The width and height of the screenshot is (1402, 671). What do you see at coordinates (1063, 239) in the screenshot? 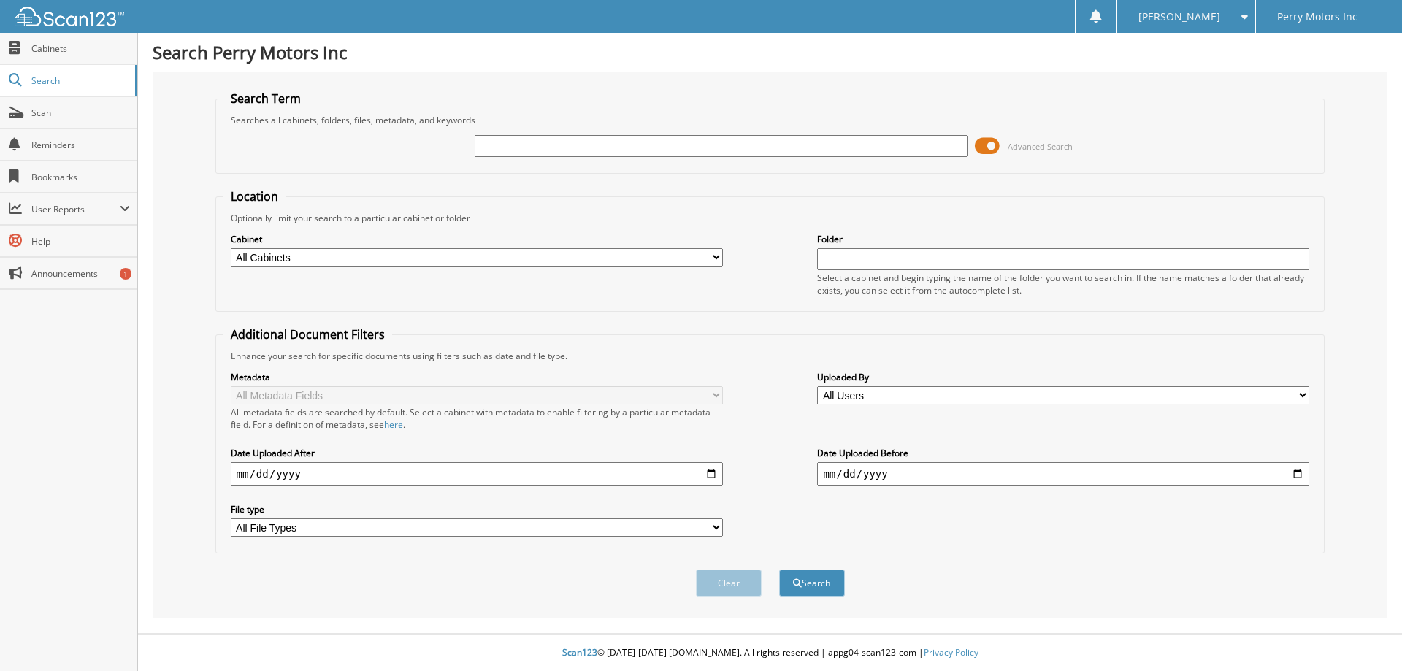
I see `label: Folder` at bounding box center [1063, 239].